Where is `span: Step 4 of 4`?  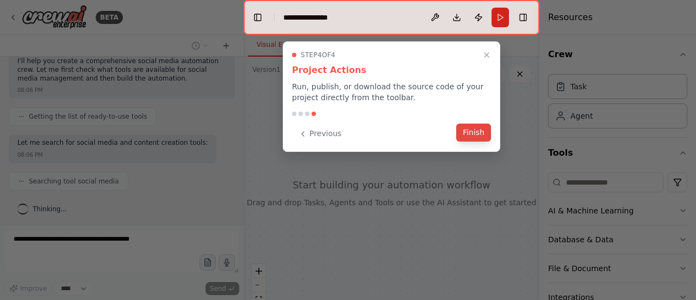 span: Step 4 of 4 is located at coordinates (318, 55).